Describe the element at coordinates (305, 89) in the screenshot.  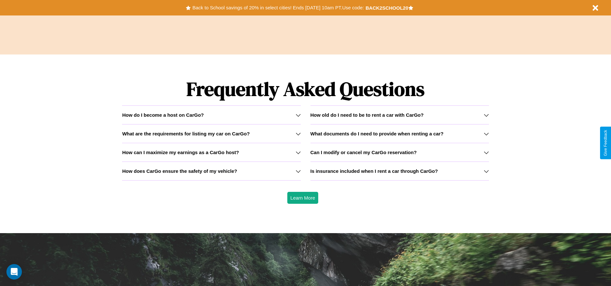
I see `h1: Frequently Asked Questions` at that location.